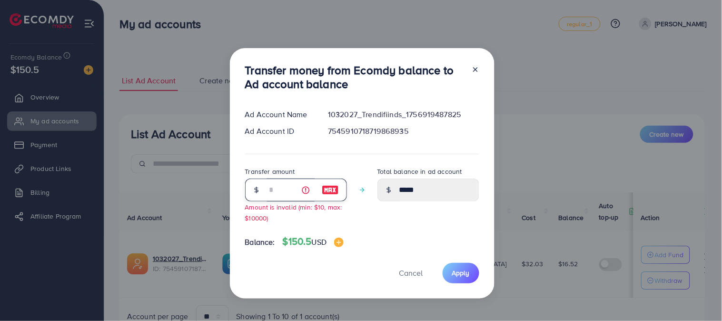  What do you see at coordinates (403, 114) in the screenshot?
I see `div: 1032027_Trendifiinds_1756919487825` at bounding box center [403, 114].